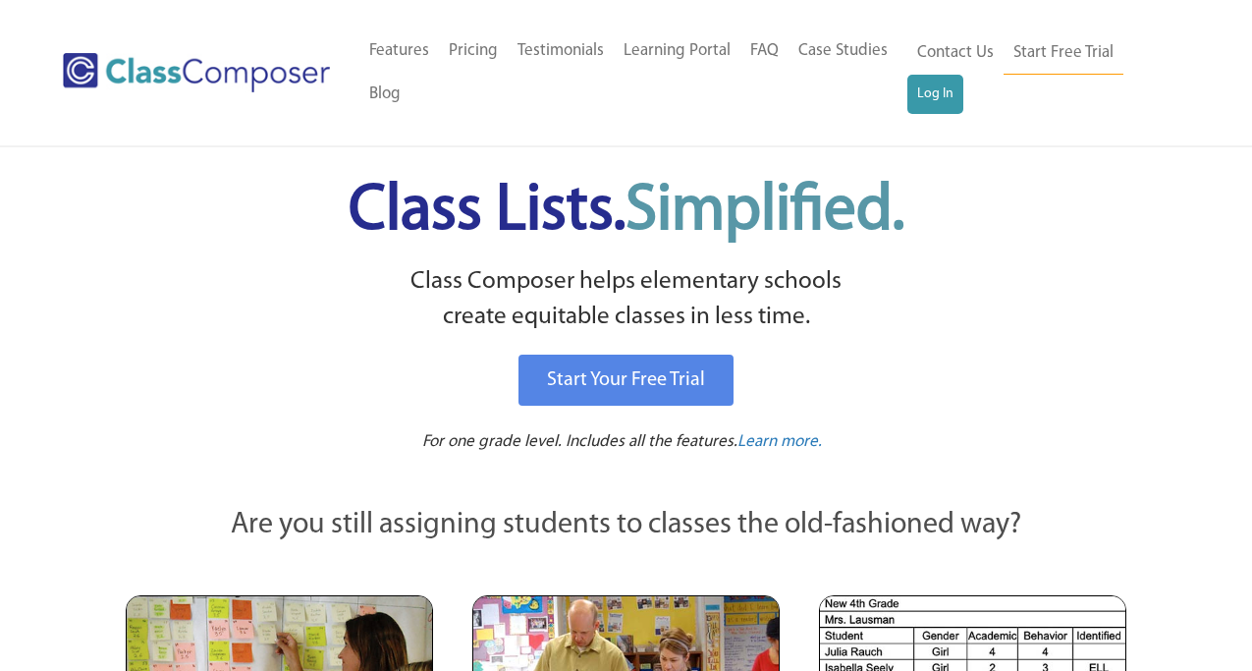  Describe the element at coordinates (196, 73) in the screenshot. I see `img: Class Composer` at that location.